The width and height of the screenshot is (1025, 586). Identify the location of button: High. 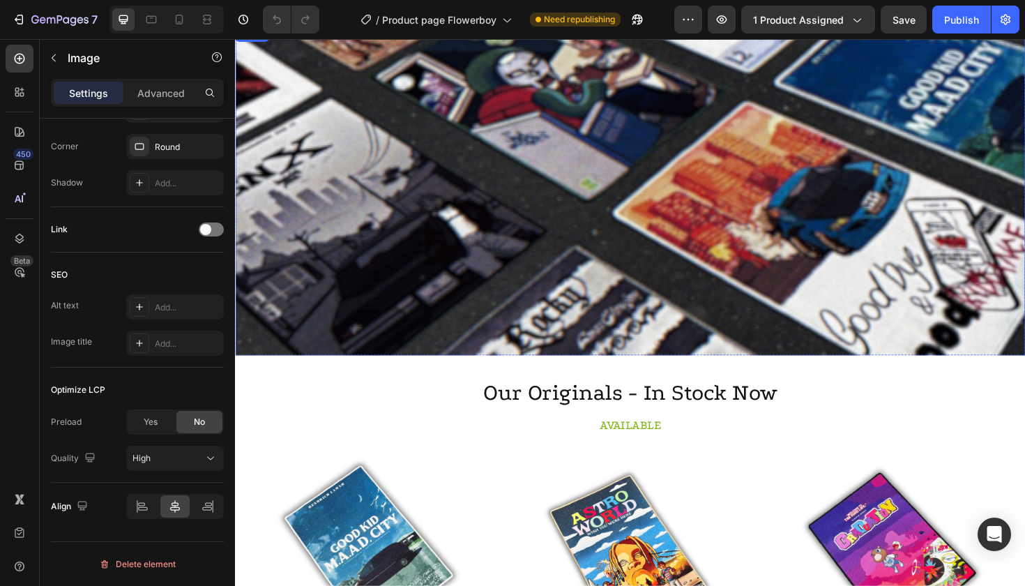
(175, 458).